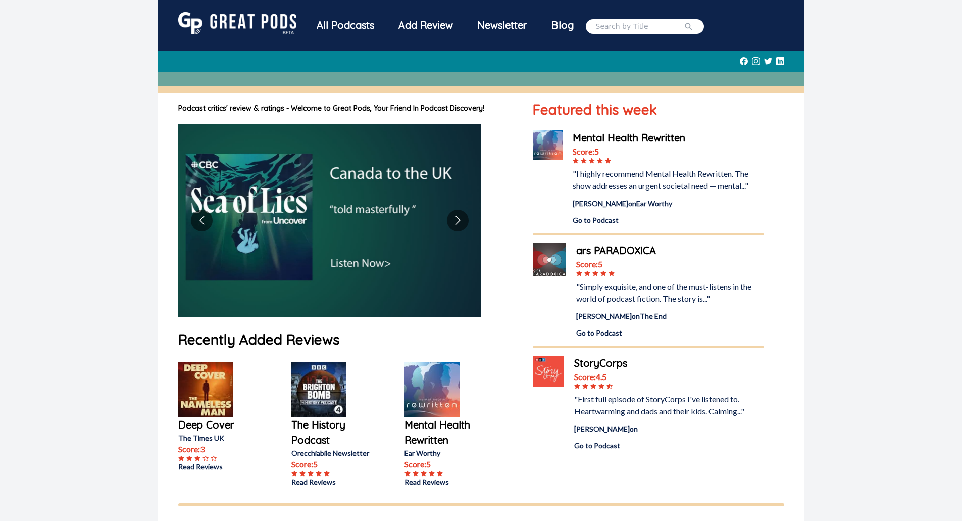 The width and height of the screenshot is (962, 521). What do you see at coordinates (219, 449) in the screenshot?
I see `p: Score: 3` at bounding box center [219, 449].